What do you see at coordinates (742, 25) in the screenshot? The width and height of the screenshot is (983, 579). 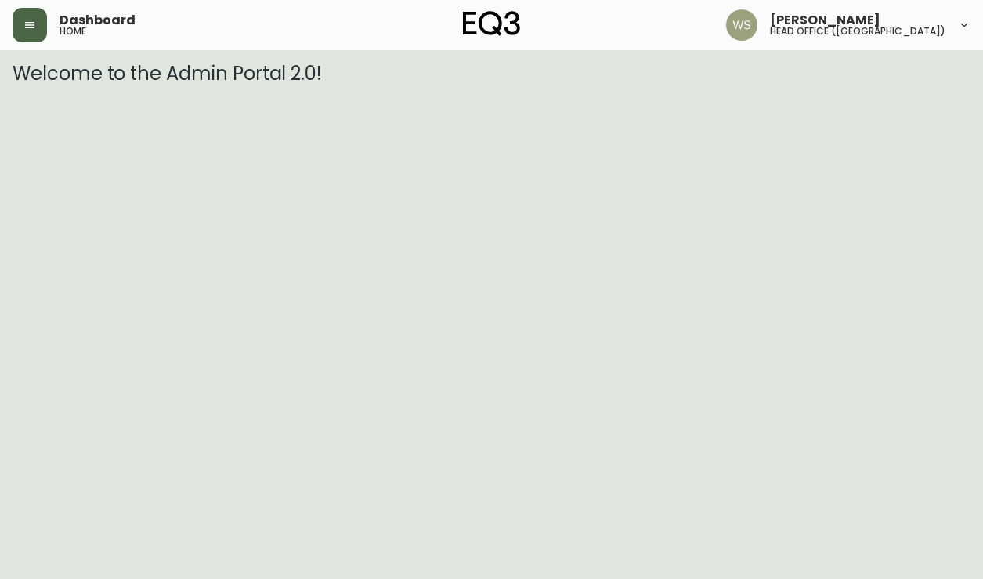 I see `img: d421e764c7328a6a184e62c810975493` at bounding box center [742, 25].